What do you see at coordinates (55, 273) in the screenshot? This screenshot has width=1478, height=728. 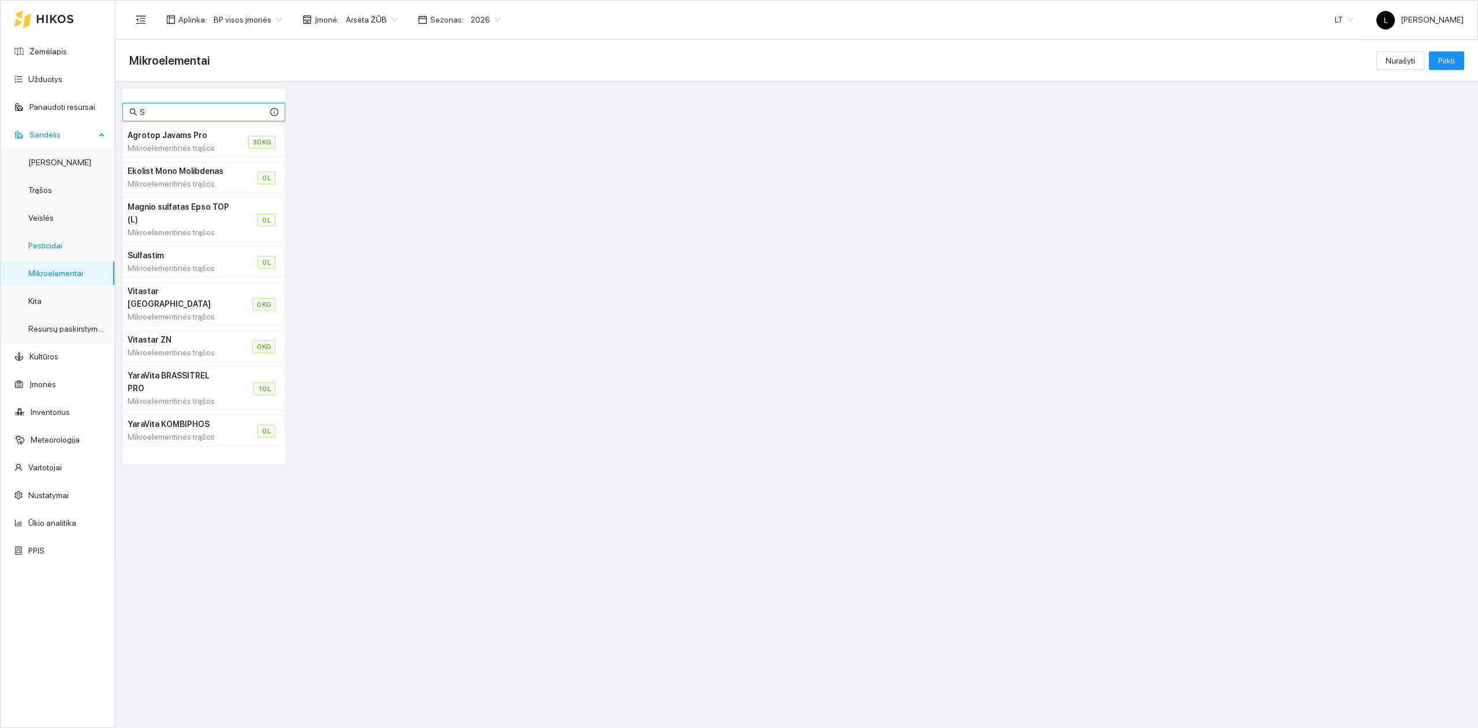 I see `a: Mikroelementai` at bounding box center [55, 273].